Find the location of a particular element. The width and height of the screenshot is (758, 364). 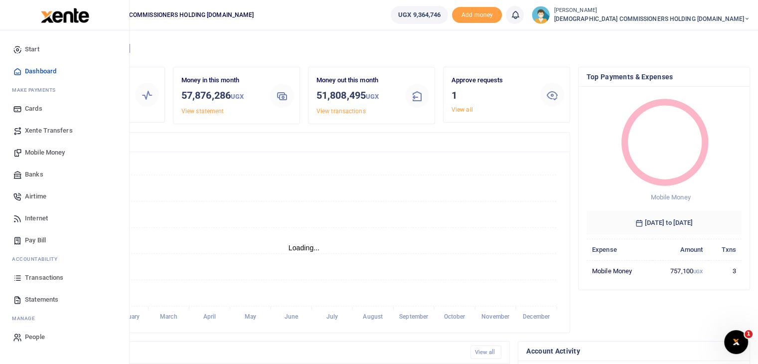

span: countability is located at coordinates (38, 259).